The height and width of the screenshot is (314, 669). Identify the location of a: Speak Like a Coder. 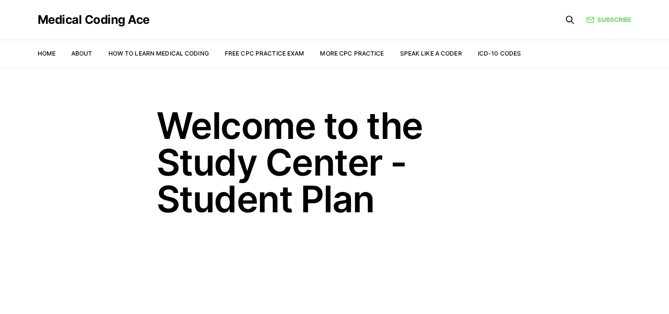
(431, 53).